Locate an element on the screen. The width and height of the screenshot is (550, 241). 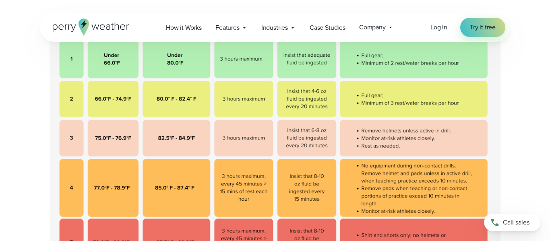
span: Try it free is located at coordinates (483, 27).